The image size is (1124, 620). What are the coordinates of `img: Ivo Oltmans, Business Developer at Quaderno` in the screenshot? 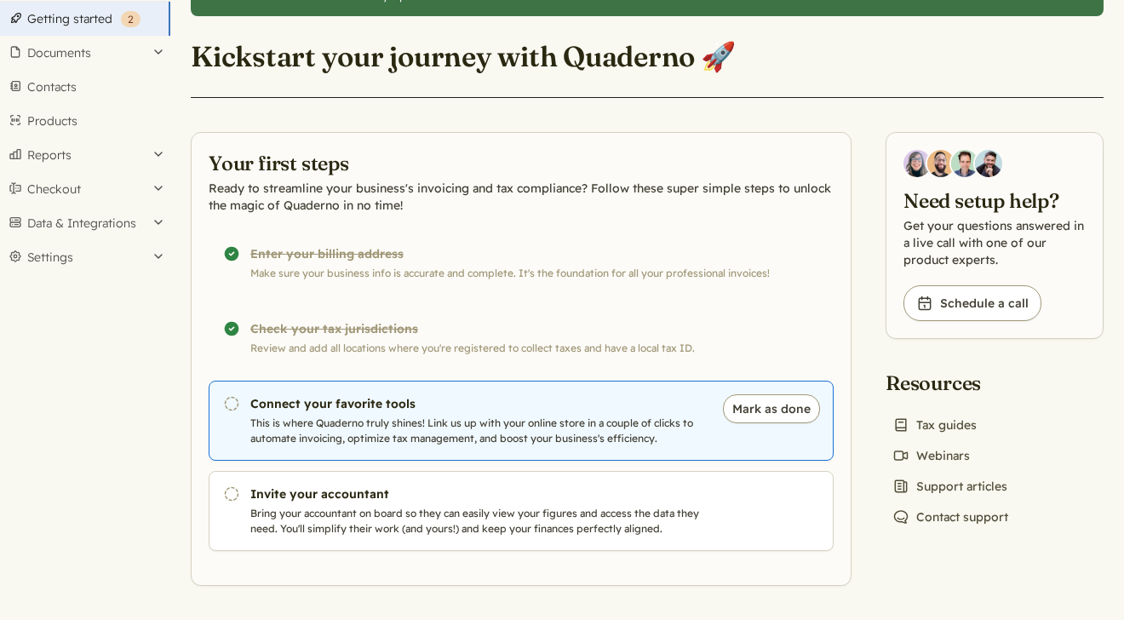 It's located at (965, 164).